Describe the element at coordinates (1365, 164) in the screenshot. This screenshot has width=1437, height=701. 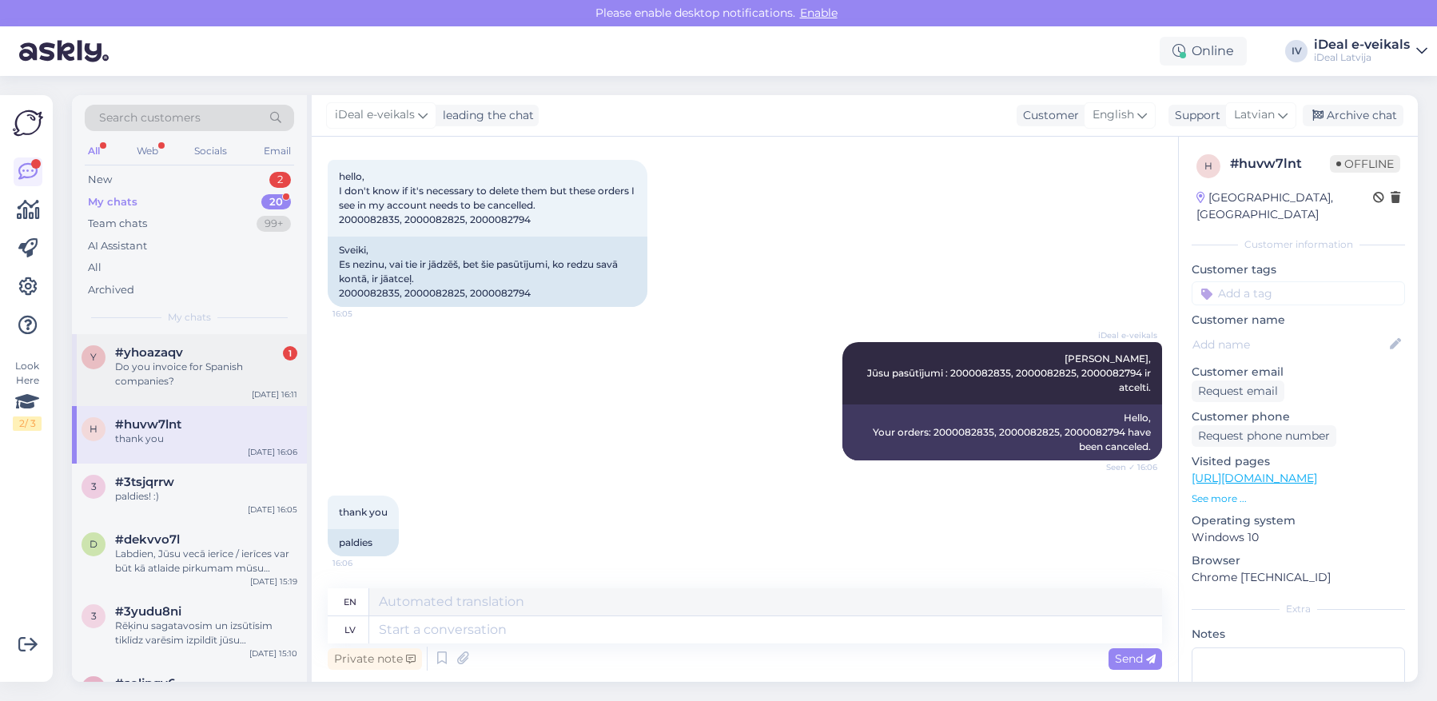
I see `span: Offline` at that location.